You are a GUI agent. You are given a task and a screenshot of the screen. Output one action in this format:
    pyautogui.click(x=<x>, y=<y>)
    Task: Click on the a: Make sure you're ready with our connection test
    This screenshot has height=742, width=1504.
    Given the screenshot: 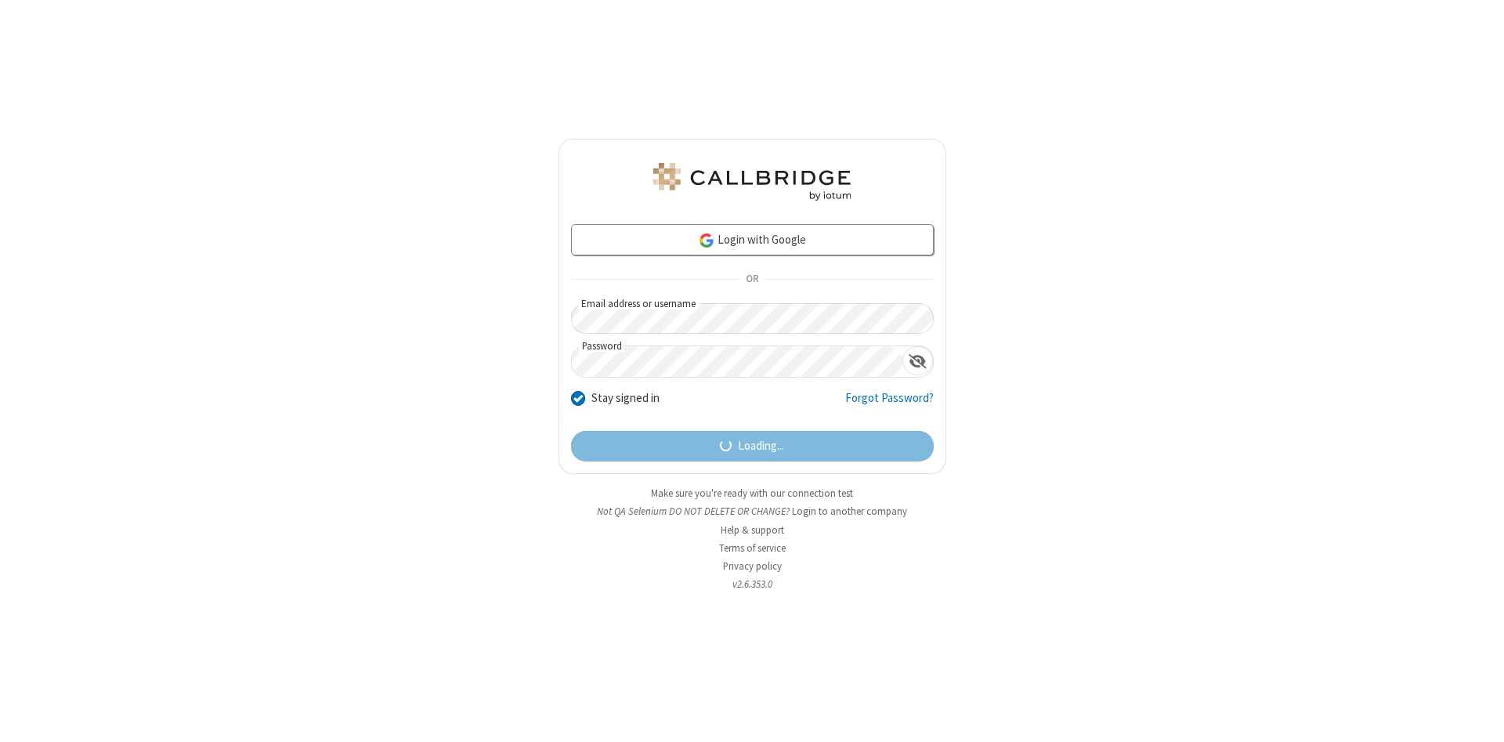 What is the action you would take?
    pyautogui.click(x=752, y=493)
    